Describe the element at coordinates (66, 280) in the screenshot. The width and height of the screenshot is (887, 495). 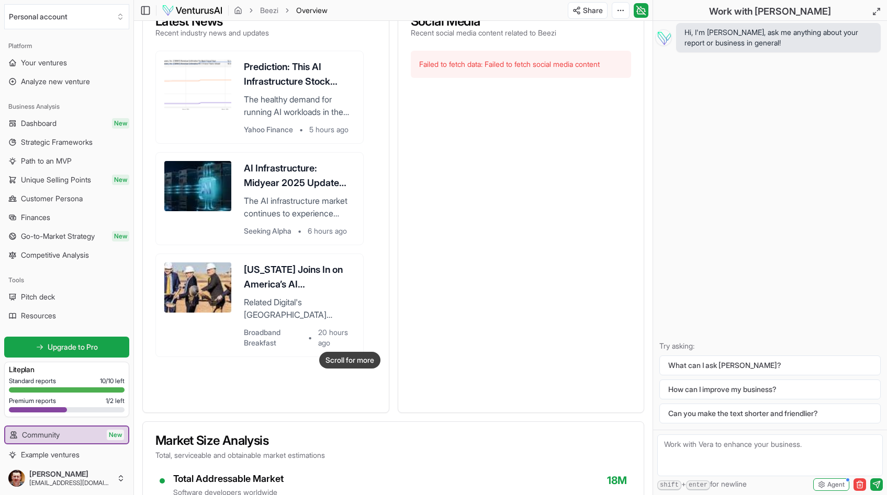
I see `div: Tools` at that location.